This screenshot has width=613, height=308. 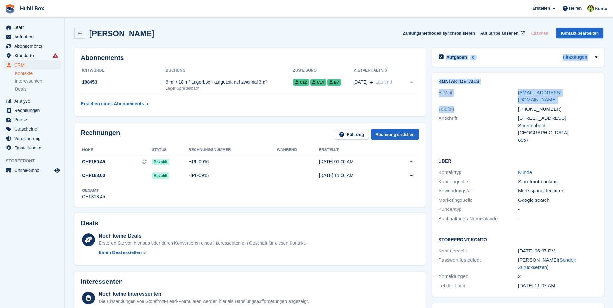 What do you see at coordinates (518, 239) in the screenshot?
I see `h2: Storefront-Konto` at bounding box center [518, 239].